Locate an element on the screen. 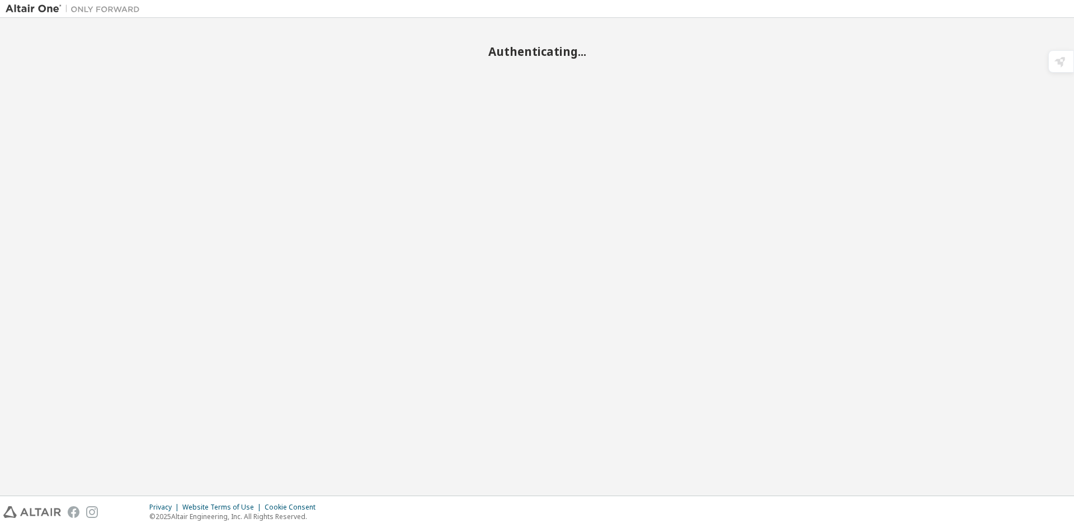  h2: Authenticating... is located at coordinates (537, 51).